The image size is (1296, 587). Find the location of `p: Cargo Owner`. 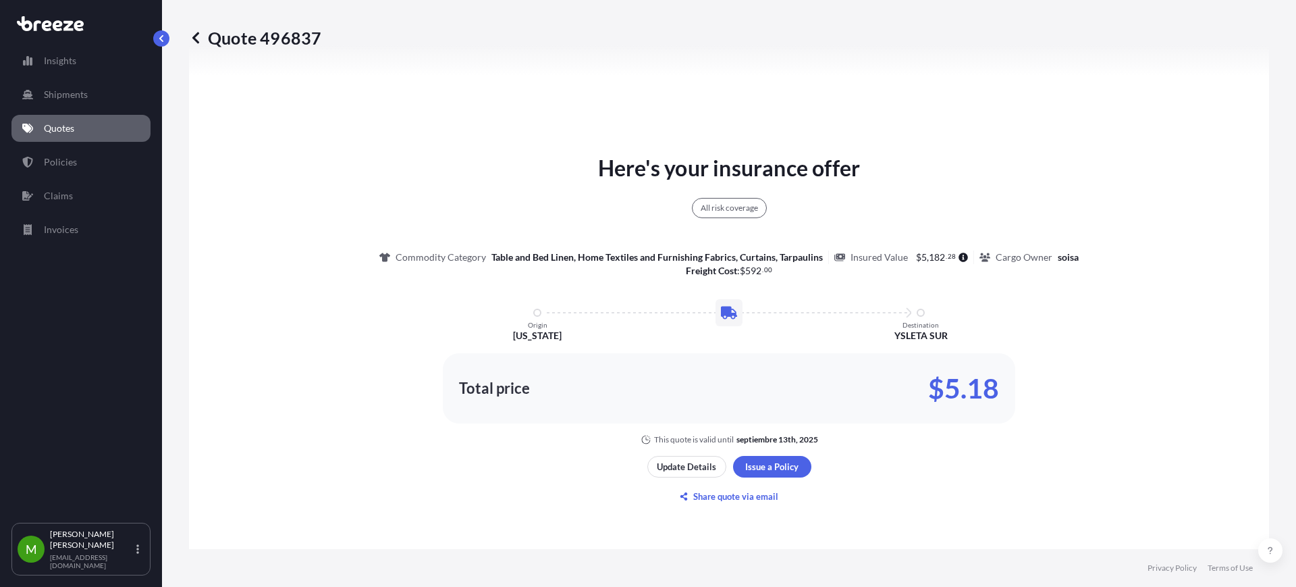

p: Cargo Owner is located at coordinates (1024, 257).